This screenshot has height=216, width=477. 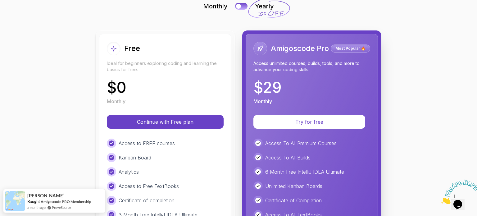 What do you see at coordinates (62, 207) in the screenshot?
I see `a: ProveSource` at bounding box center [62, 207].